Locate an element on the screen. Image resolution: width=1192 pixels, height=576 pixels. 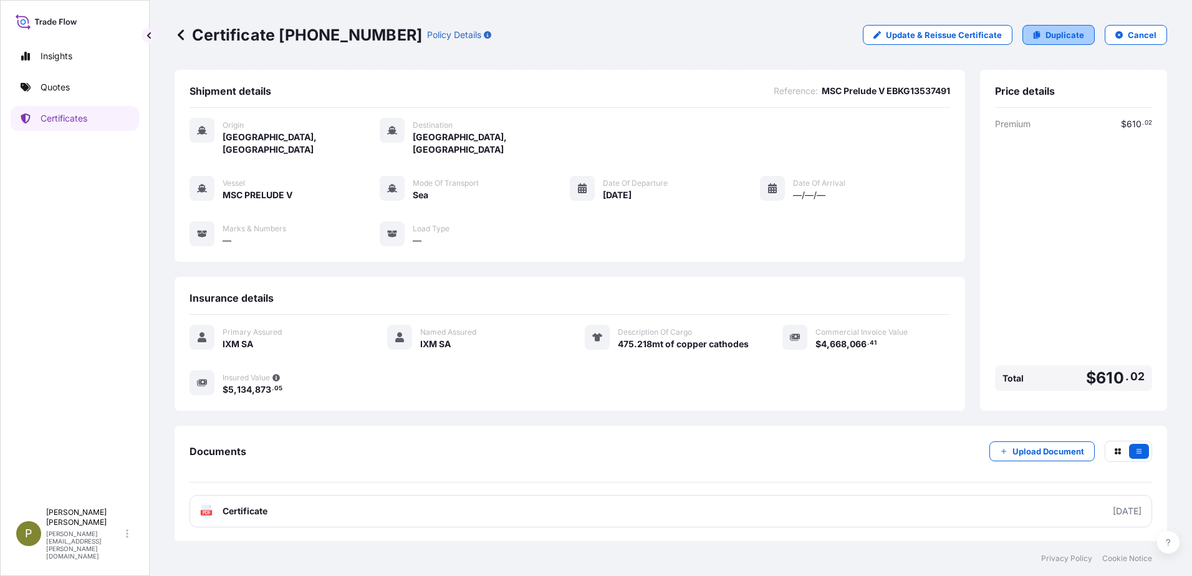
a: Quotes is located at coordinates (75, 87).